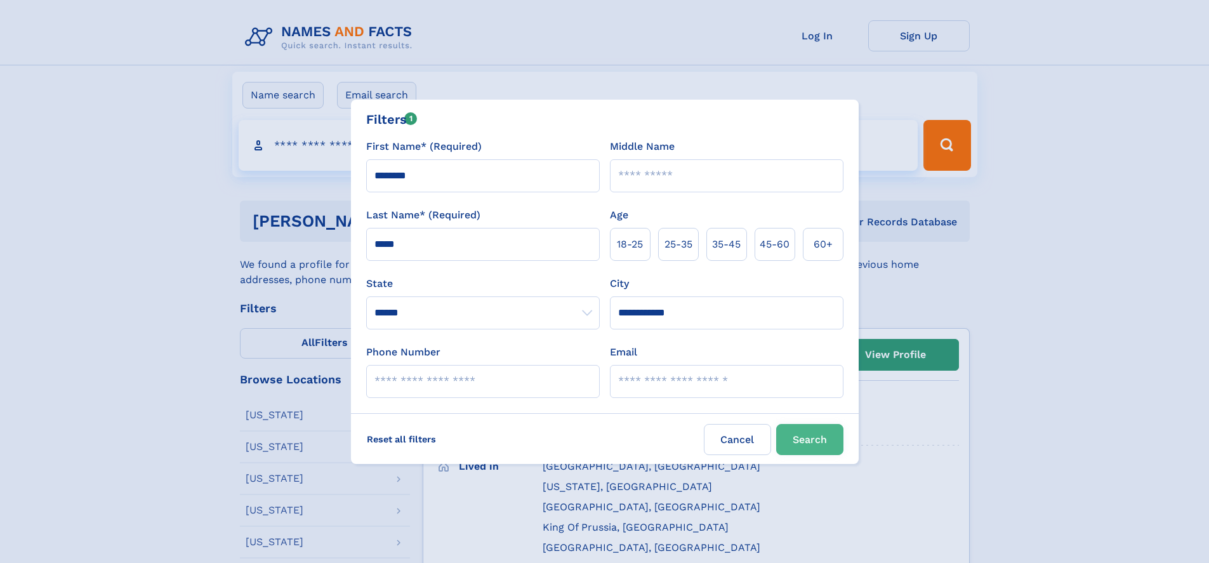  What do you see at coordinates (424, 147) in the screenshot?
I see `label: First Name* (Required)` at bounding box center [424, 147].